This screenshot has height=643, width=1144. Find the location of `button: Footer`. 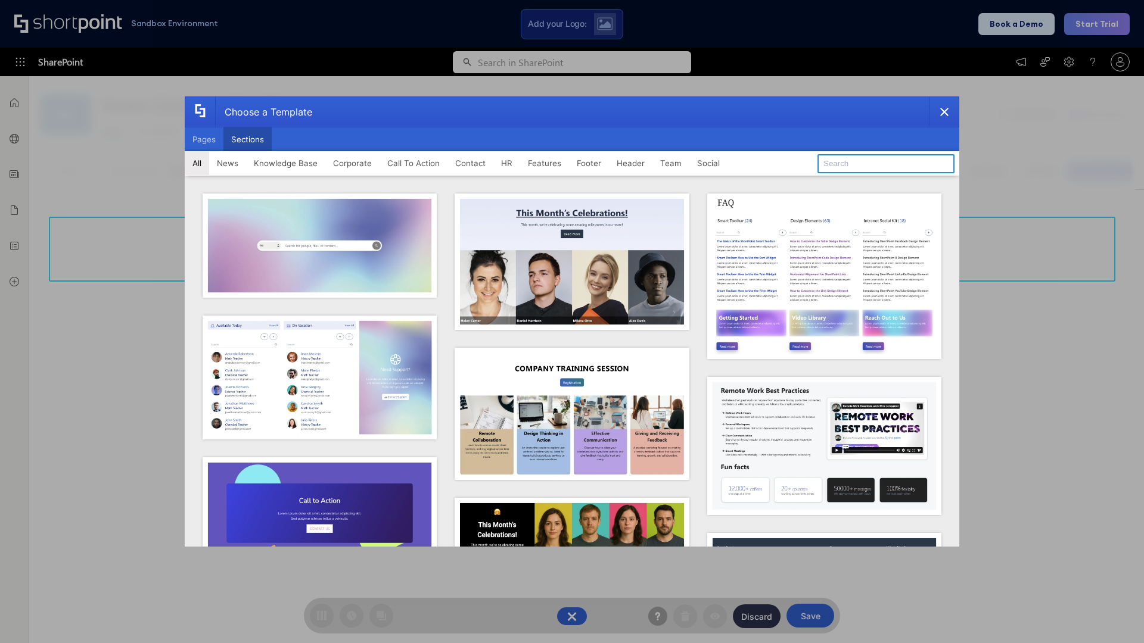

button: Footer is located at coordinates (589, 163).